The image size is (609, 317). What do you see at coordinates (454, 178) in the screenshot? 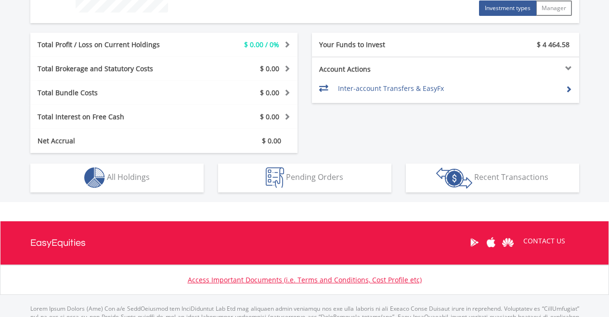
I see `img: transactions-zar-wht.png` at bounding box center [454, 178].